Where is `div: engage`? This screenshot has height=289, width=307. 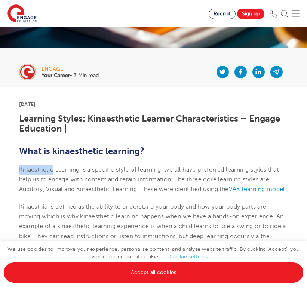
div: engage is located at coordinates (70, 69).